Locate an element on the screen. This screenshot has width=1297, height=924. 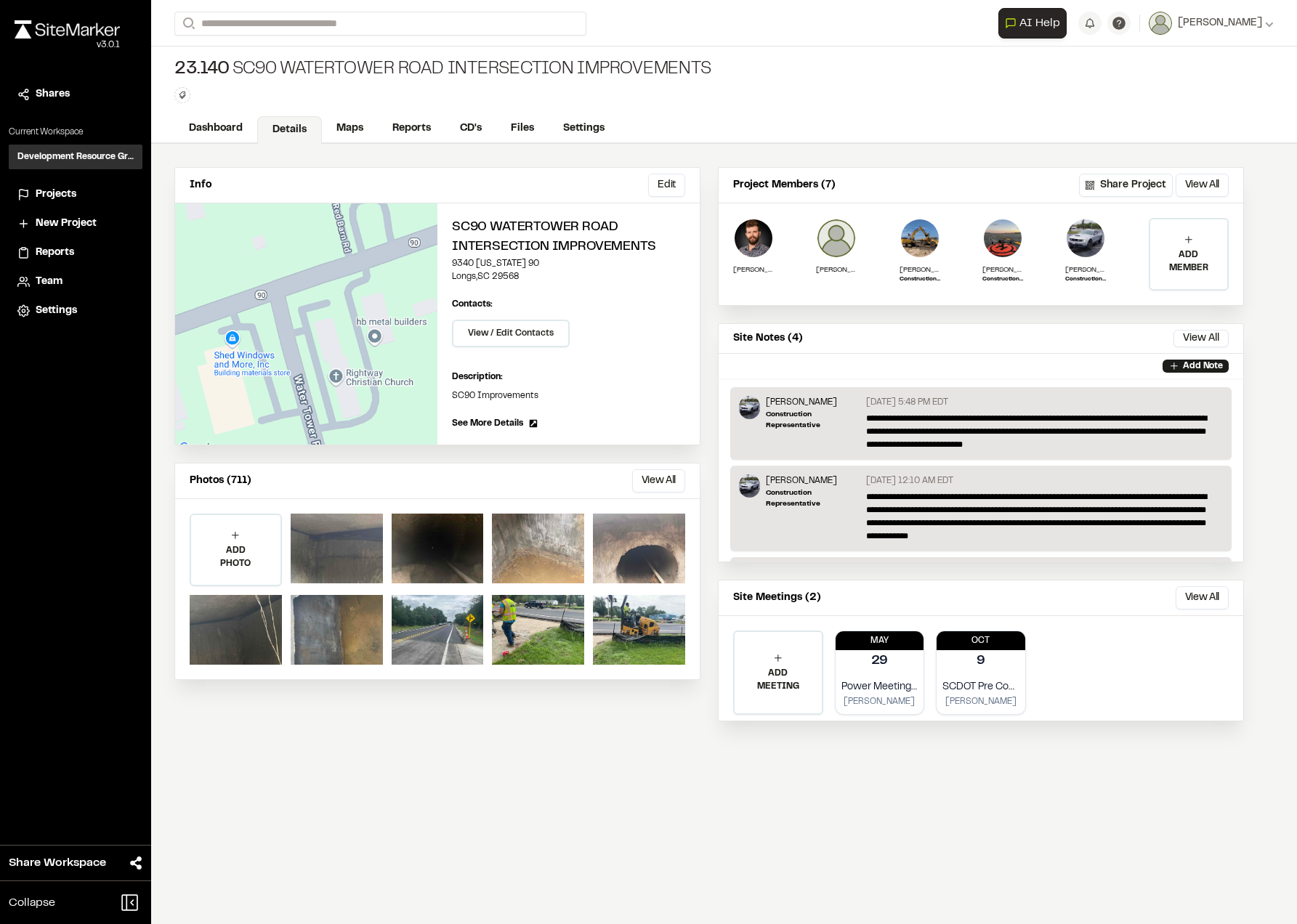
button: Edit is located at coordinates (666, 185).